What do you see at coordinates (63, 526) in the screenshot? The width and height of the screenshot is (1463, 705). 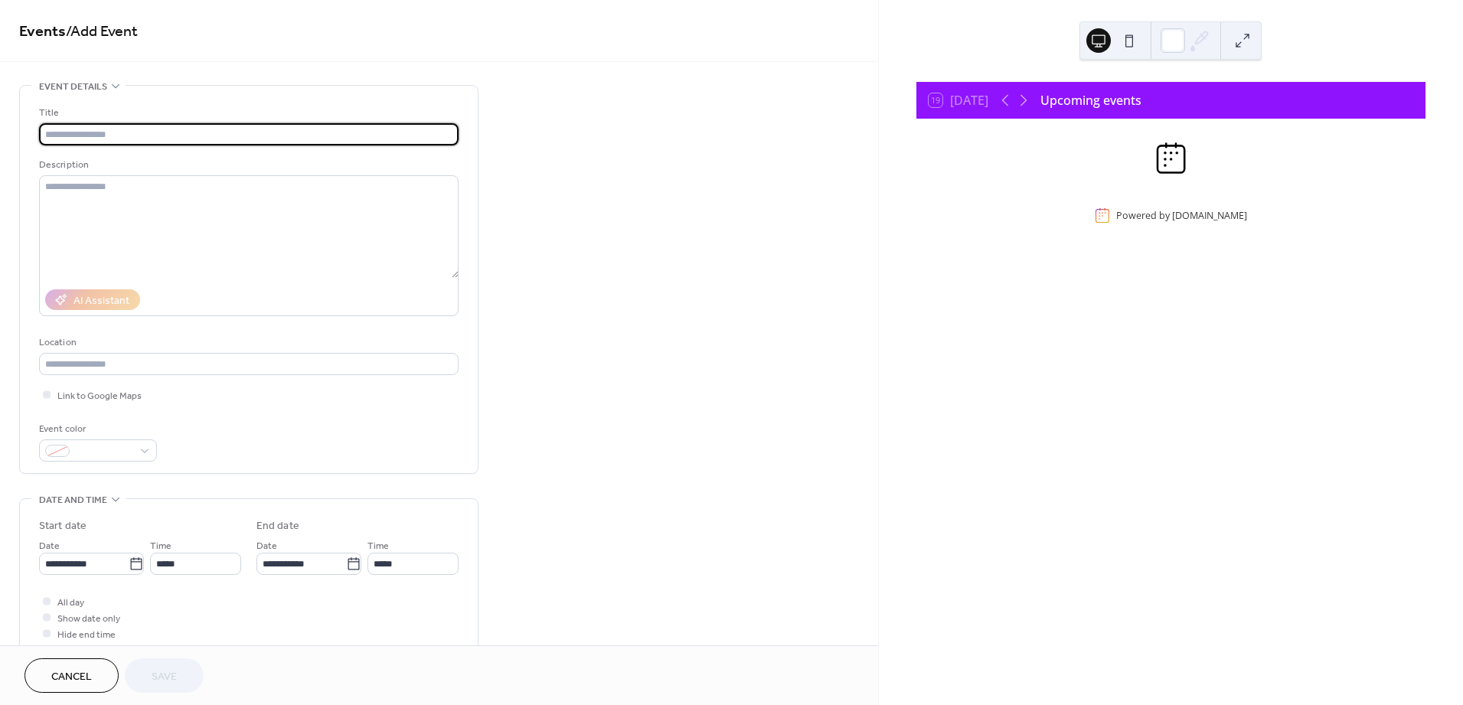 I see `div: Start date` at bounding box center [63, 526].